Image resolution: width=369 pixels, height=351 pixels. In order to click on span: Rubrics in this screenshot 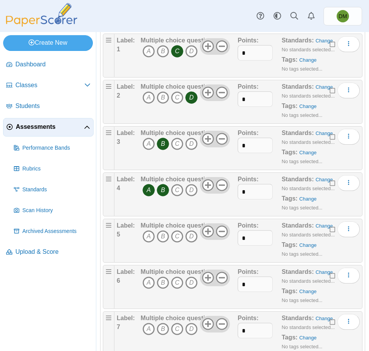, I will do `click(56, 169)`.